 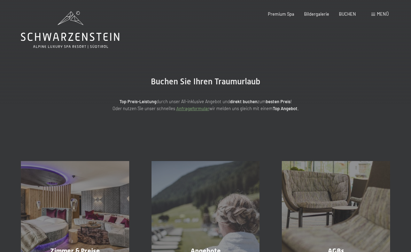 What do you see at coordinates (193, 108) in the screenshot?
I see `a: Anfrageformular` at bounding box center [193, 108].